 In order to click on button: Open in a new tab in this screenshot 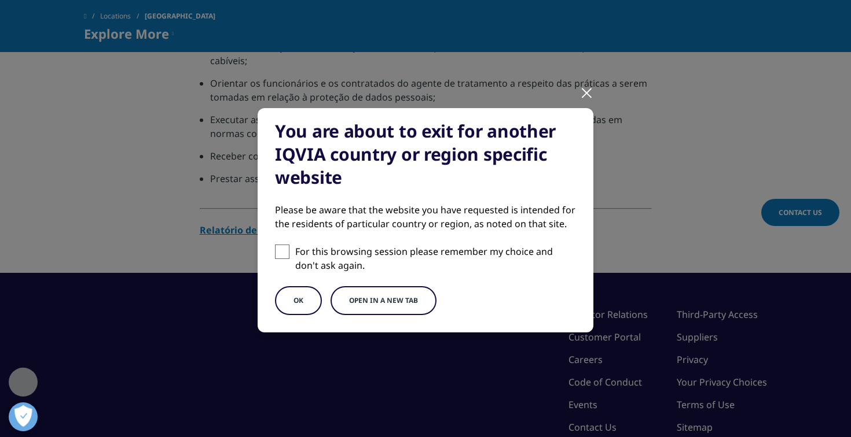, I will do `click(383, 301)`.